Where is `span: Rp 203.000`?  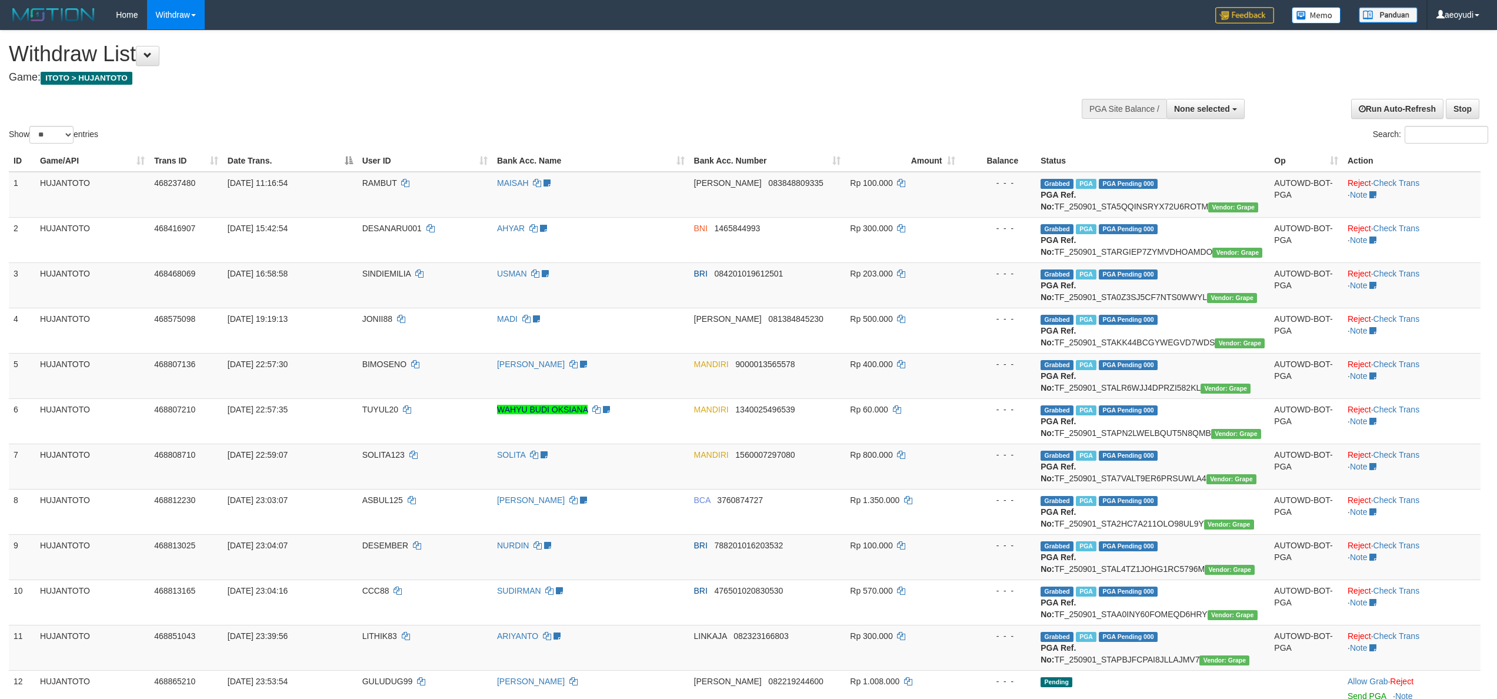 span: Rp 203.000 is located at coordinates (871, 274).